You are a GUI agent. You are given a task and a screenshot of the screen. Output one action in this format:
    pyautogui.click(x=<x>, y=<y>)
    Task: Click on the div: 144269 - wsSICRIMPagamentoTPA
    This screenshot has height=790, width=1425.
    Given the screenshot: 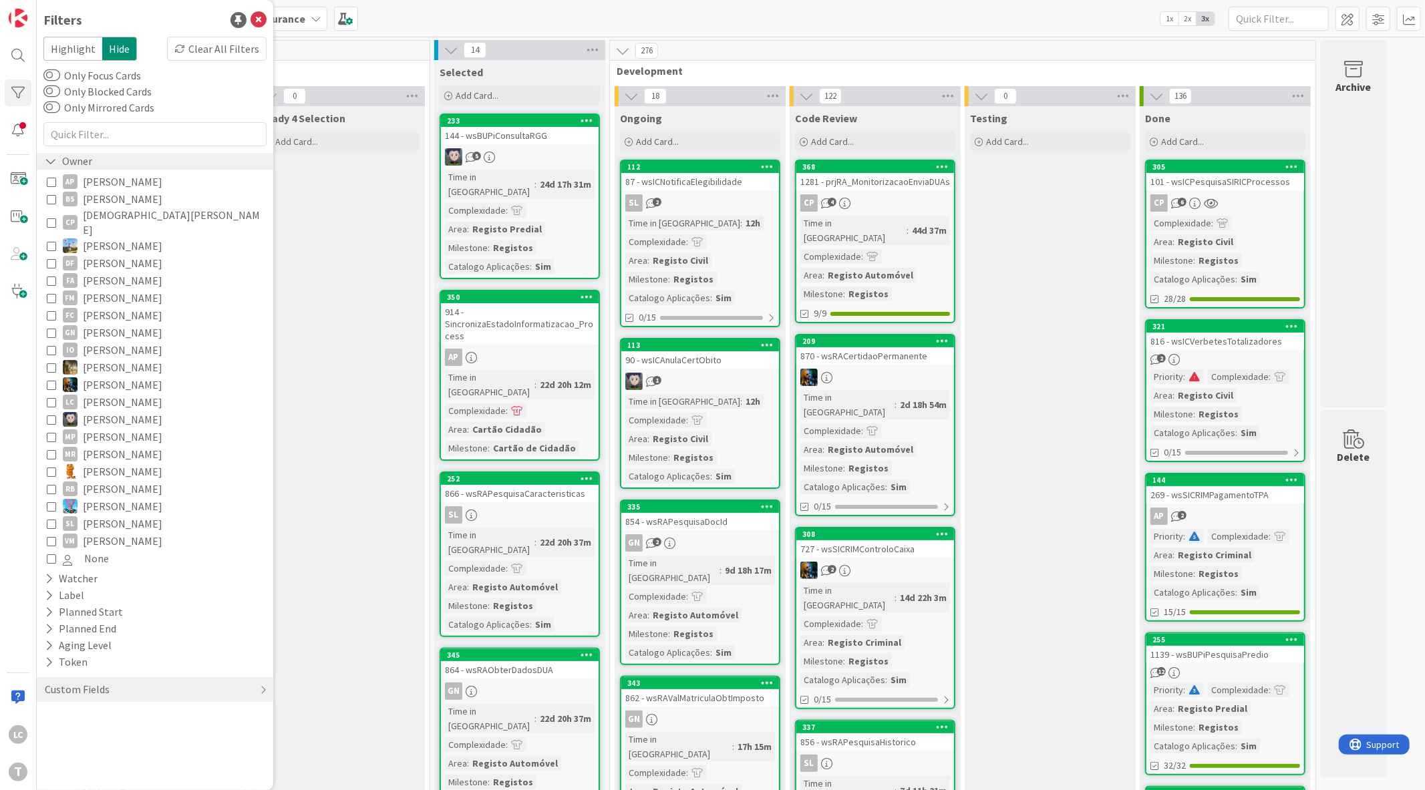 What is the action you would take?
    pyautogui.click(x=1225, y=489)
    